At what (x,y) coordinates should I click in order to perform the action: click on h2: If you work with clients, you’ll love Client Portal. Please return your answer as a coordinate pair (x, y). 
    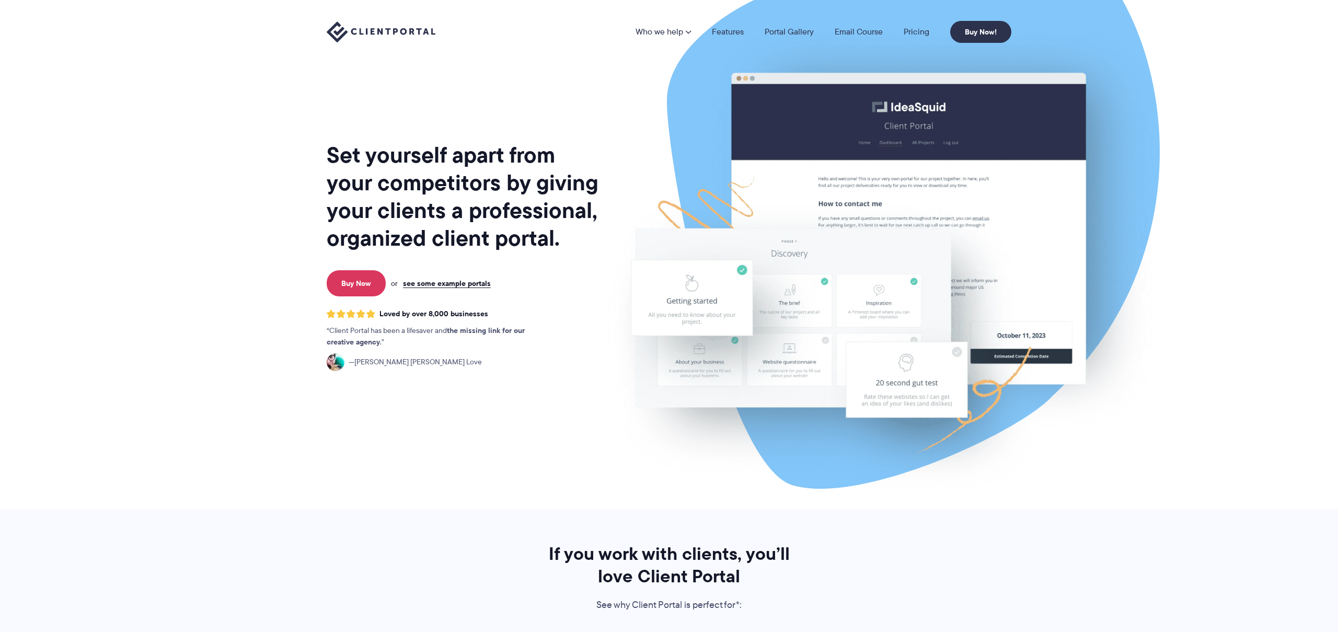
    Looking at the image, I should click on (669, 565).